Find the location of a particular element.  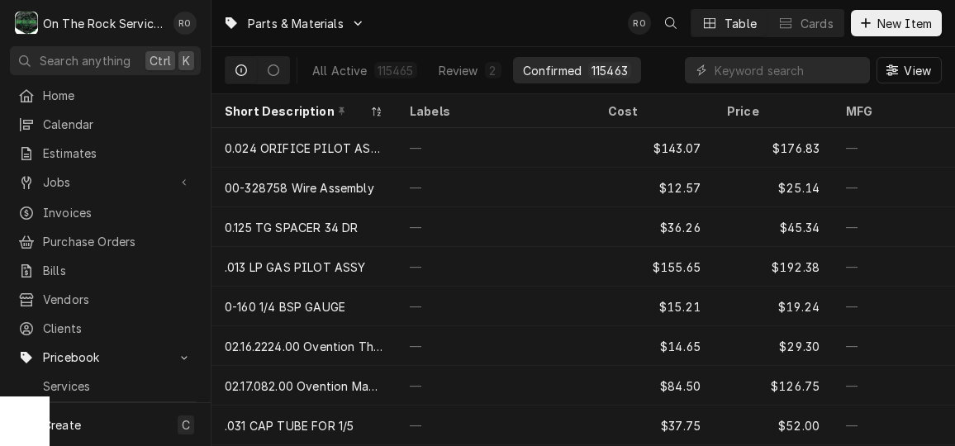

div: Cost is located at coordinates (653, 111).